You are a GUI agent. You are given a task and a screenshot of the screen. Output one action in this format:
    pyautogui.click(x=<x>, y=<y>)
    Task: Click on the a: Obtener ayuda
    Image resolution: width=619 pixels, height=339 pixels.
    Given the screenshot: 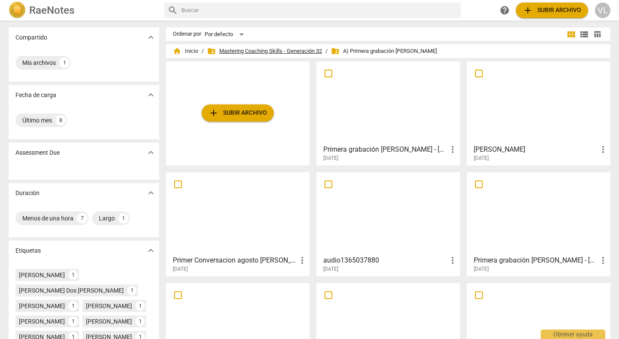 What is the action you would take?
    pyautogui.click(x=505, y=10)
    